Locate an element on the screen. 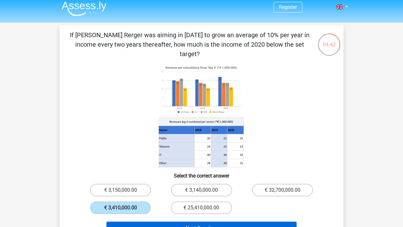  label: € 3,150,000.00 is located at coordinates (120, 190).